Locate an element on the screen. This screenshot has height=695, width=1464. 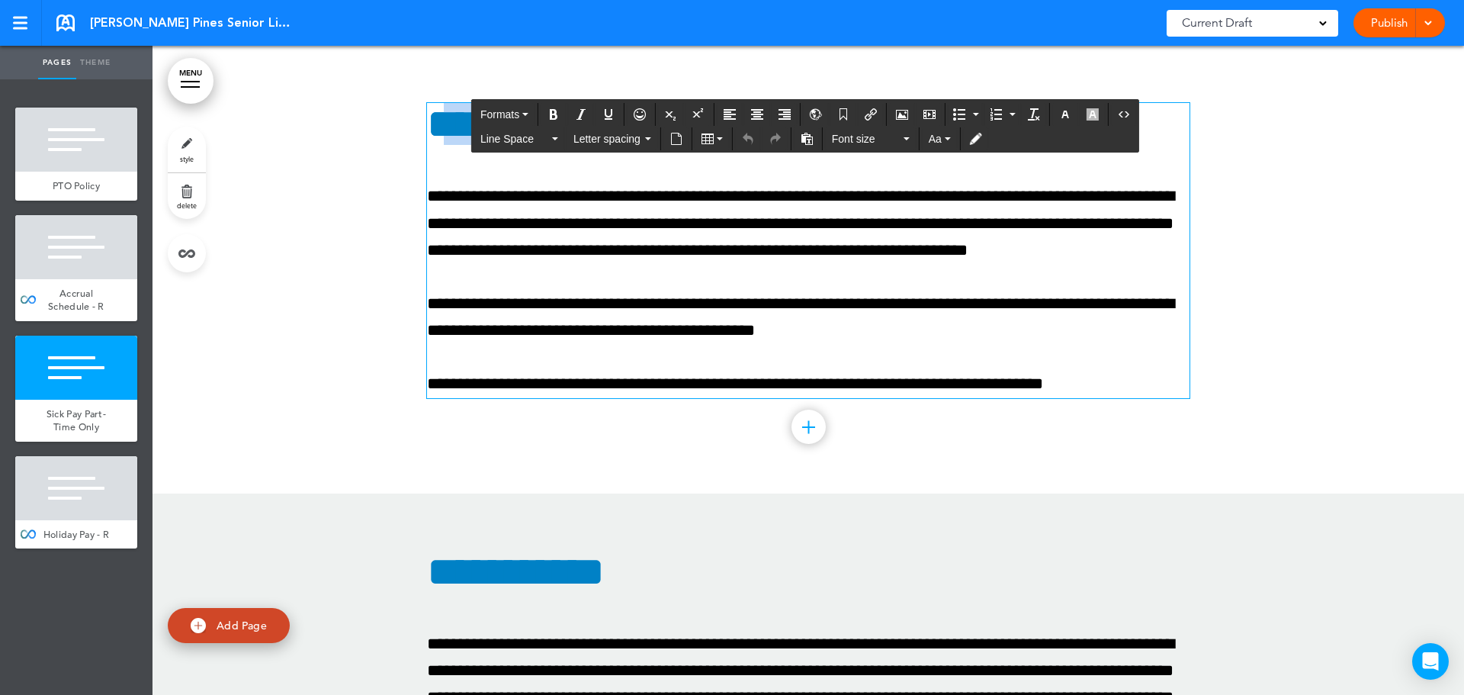
a: Theme is located at coordinates (95, 63).